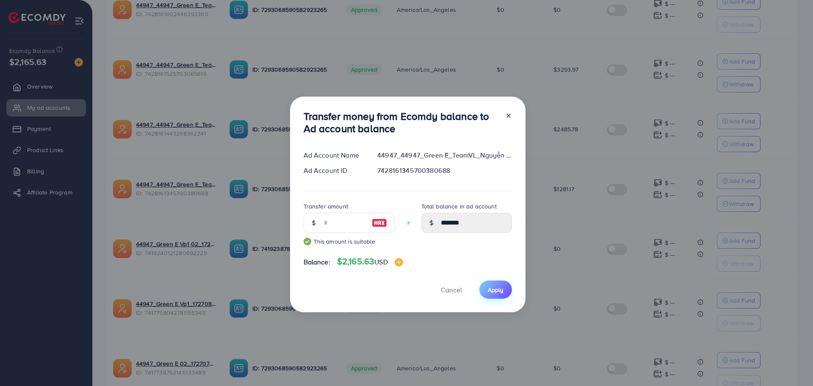  Describe the element at coordinates (496, 290) in the screenshot. I see `span: Apply` at that location.